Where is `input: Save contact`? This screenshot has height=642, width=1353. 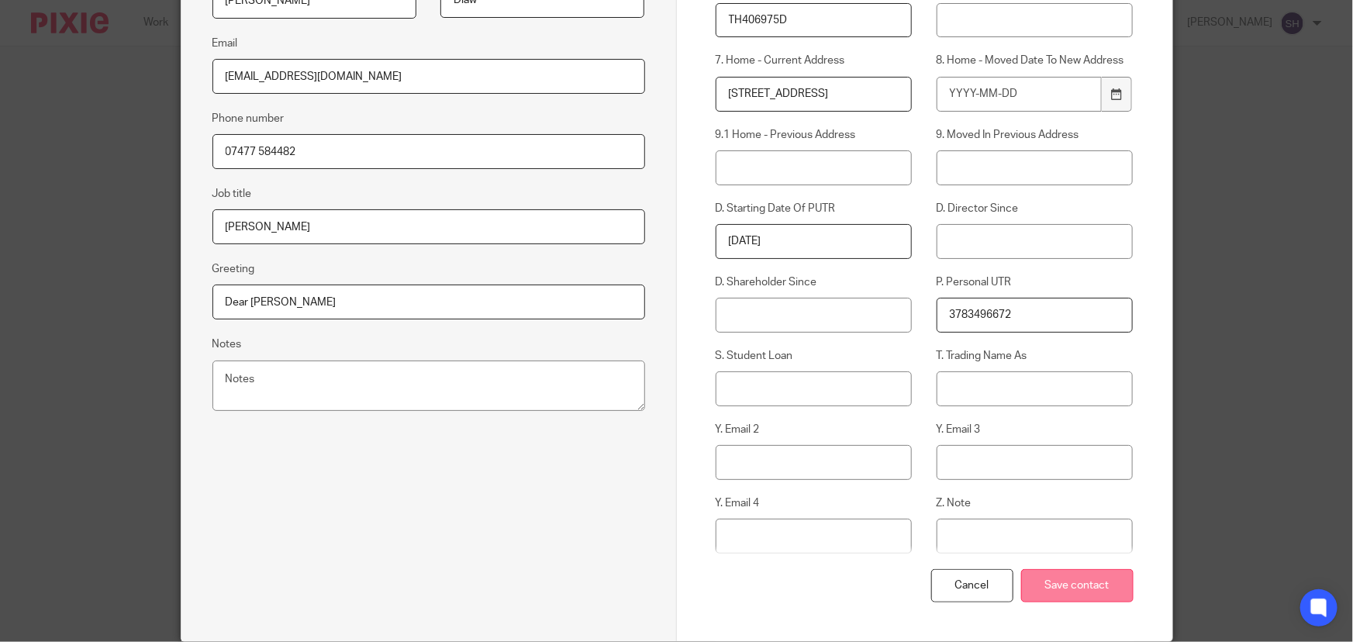
input: Save contact is located at coordinates (1077, 585).